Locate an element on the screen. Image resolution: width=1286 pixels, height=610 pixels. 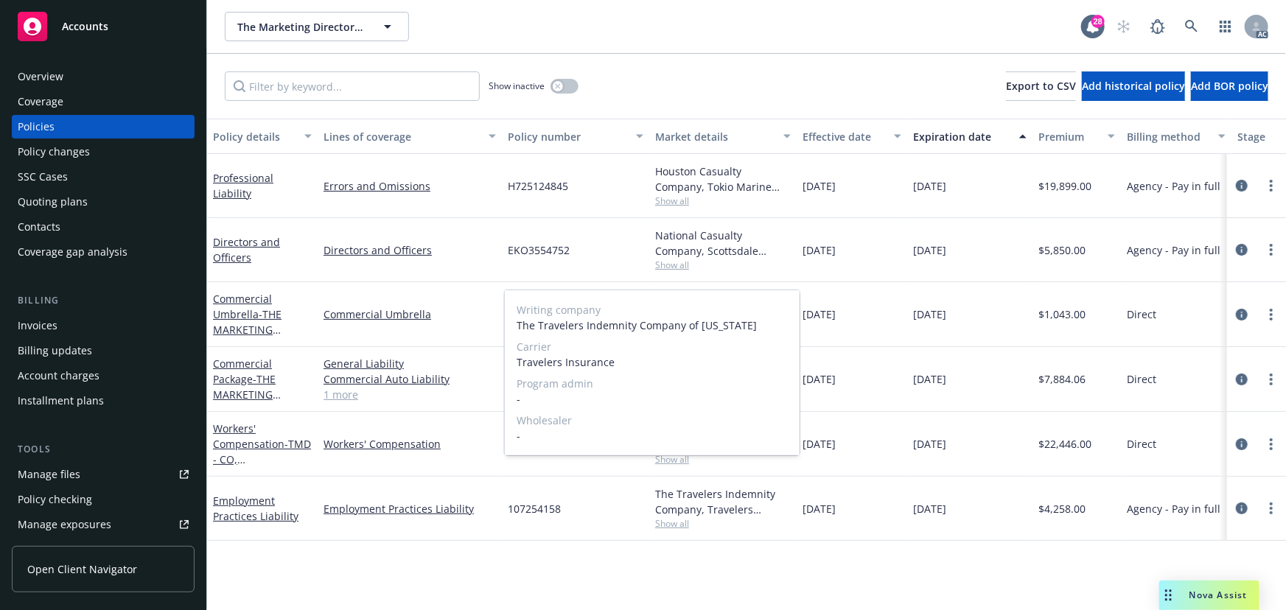
span: Nova Assist is located at coordinates (1218, 595).